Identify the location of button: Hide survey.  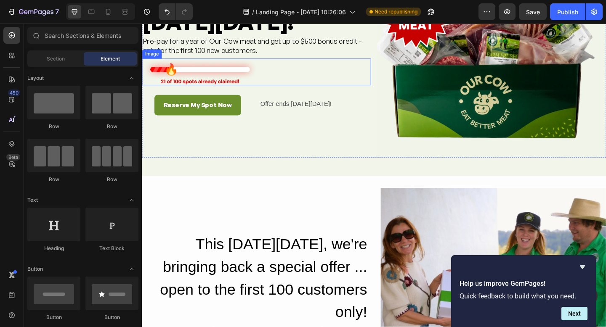
(582, 267).